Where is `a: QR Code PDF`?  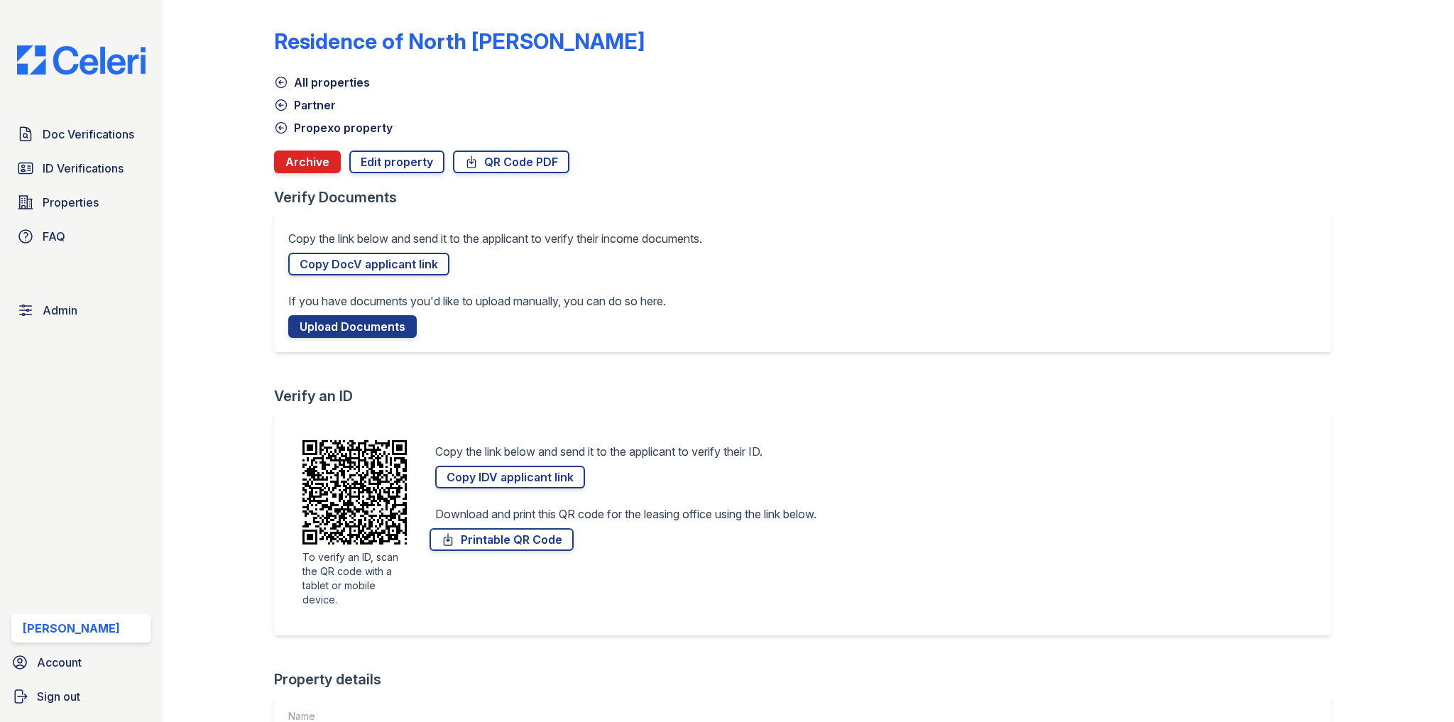 a: QR Code PDF is located at coordinates (511, 162).